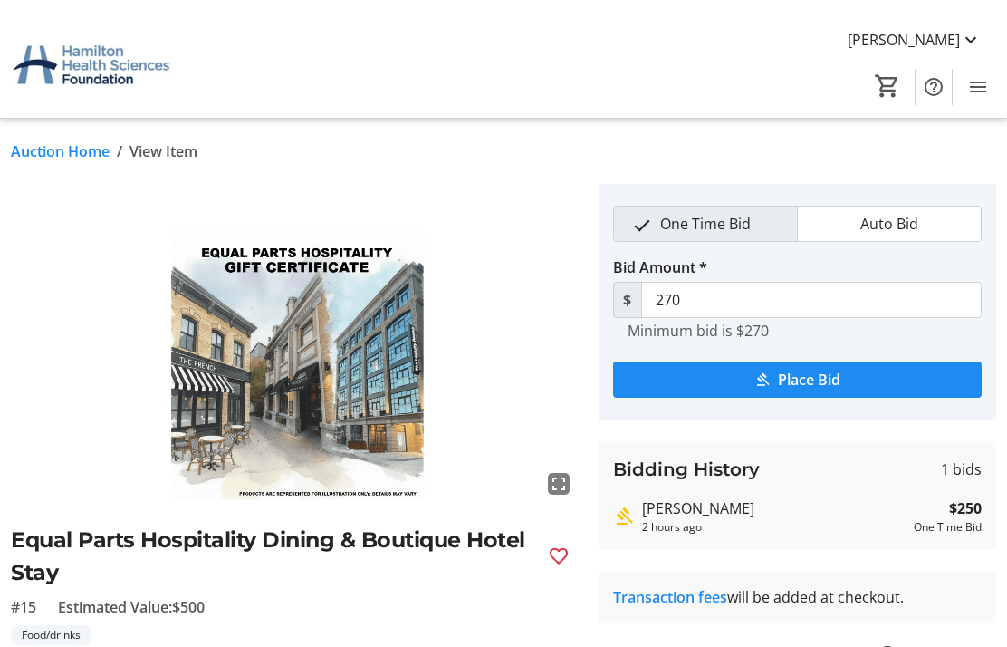  What do you see at coordinates (961, 457) in the screenshot?
I see `span: 1 bids` at bounding box center [961, 457].